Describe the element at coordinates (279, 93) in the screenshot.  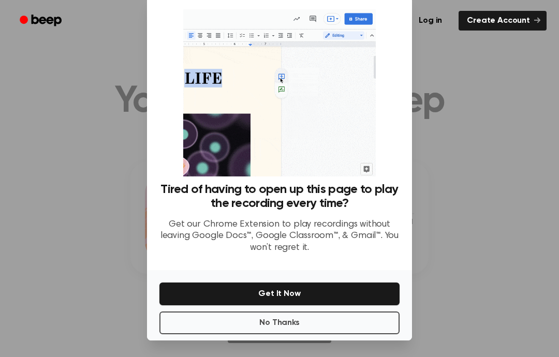
I see `img: Beep extension in action` at that location.